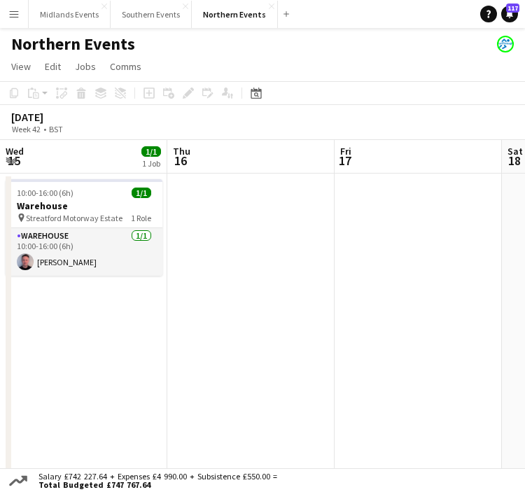  I want to click on span: 17, so click(344, 160).